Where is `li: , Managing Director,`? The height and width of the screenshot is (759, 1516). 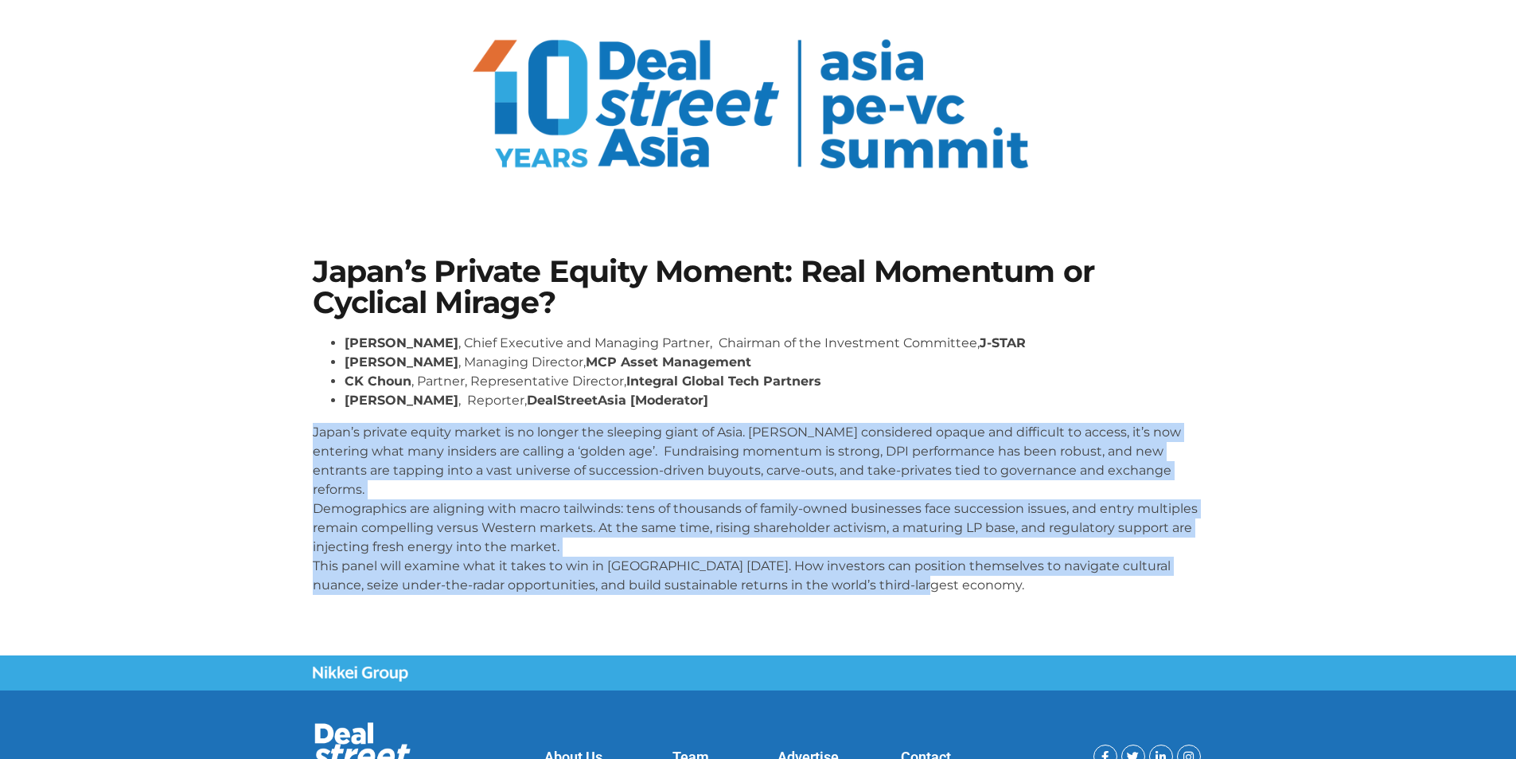 li: , Managing Director, is located at coordinates (775, 362).